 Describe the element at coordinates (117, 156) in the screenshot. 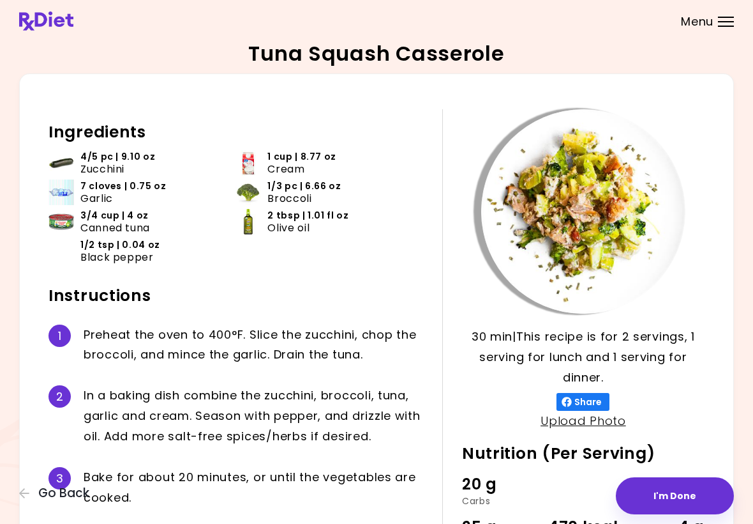

I see `span: 4/5 pc | 9.10 oz` at that location.